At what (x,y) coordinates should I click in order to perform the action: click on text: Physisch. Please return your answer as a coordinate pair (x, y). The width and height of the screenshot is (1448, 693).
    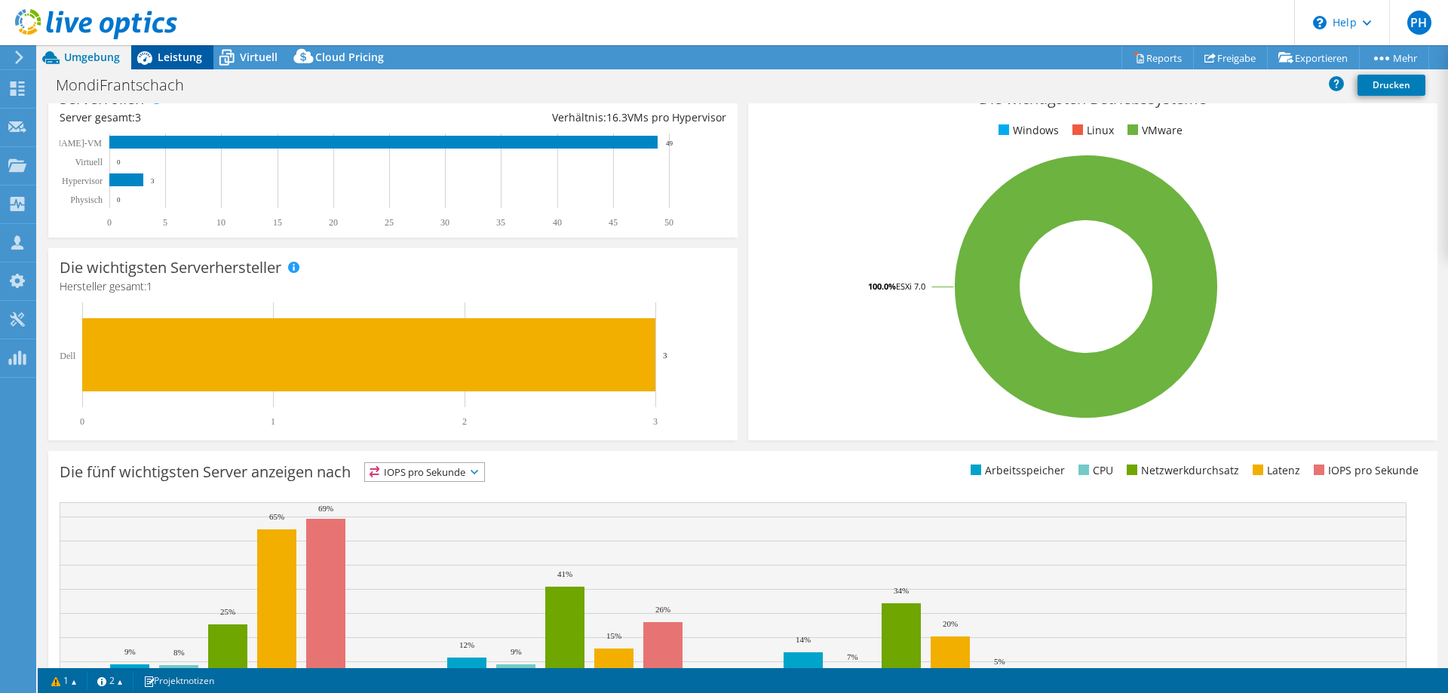
    Looking at the image, I should click on (86, 200).